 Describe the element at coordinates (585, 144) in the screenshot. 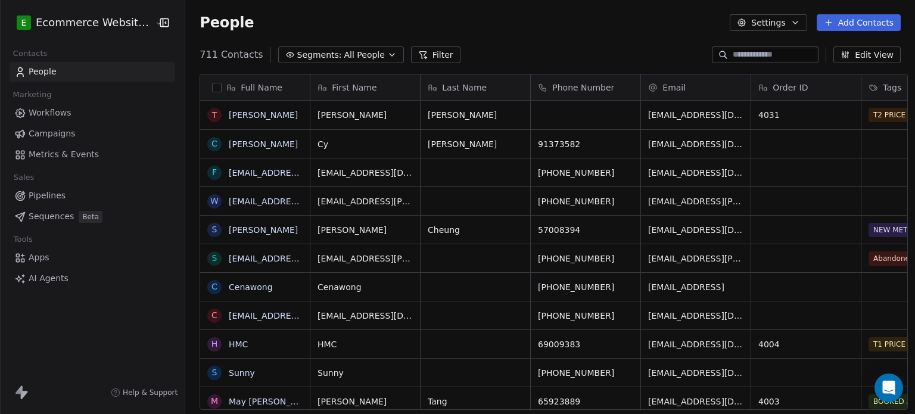

I see `span: 91373582` at that location.